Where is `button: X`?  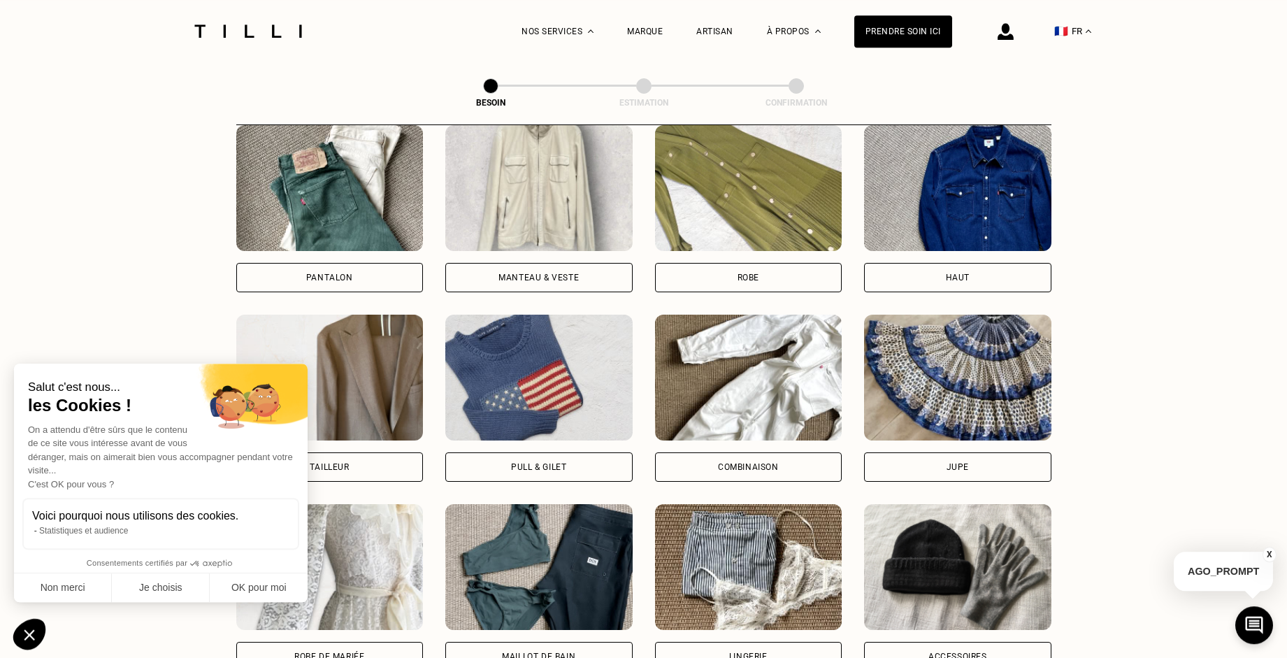
button: X is located at coordinates (1269, 554).